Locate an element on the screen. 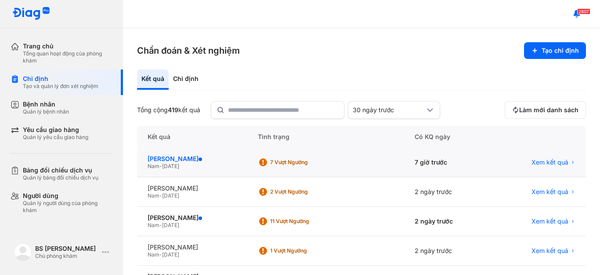 The width and height of the screenshot is (600, 275). div: Có KQ ngày is located at coordinates (447, 137).